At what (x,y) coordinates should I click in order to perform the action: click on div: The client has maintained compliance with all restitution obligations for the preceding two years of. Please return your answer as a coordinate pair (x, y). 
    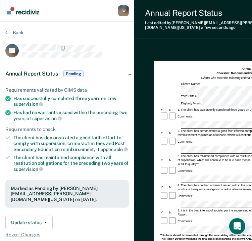
    Looking at the image, I should click on (71, 163).